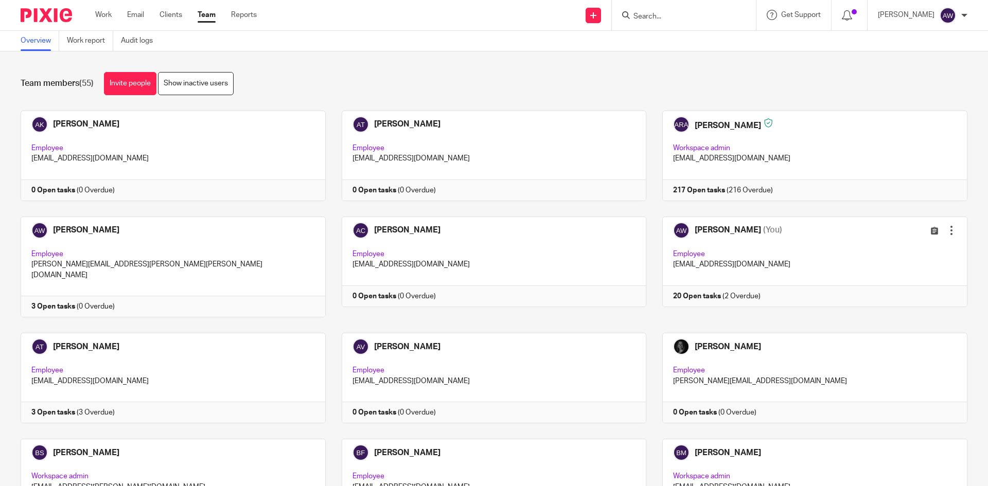  Describe the element at coordinates (86, 83) in the screenshot. I see `span: (55)` at that location.